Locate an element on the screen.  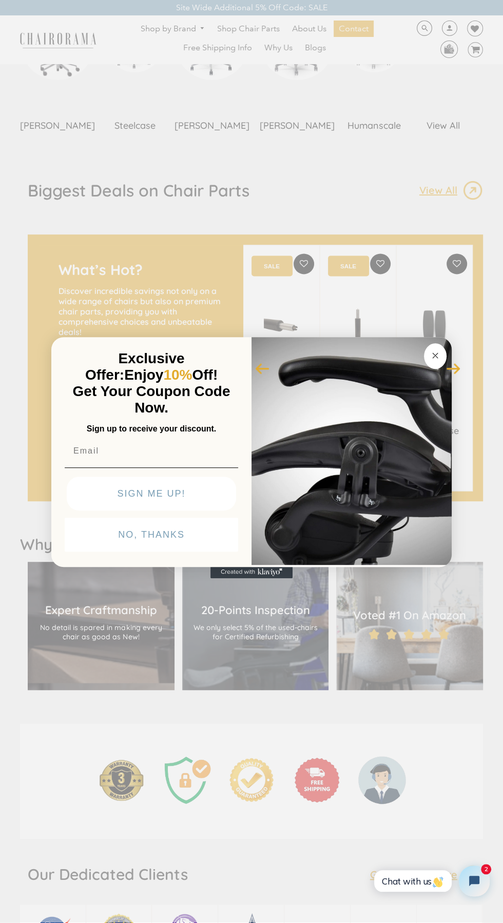
span: 10% is located at coordinates (178, 375).